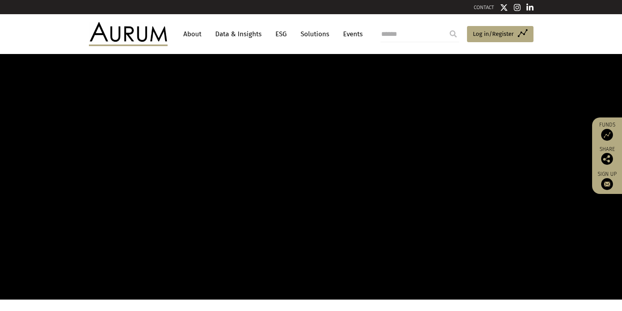 This screenshot has width=622, height=311. Describe the element at coordinates (607, 180) in the screenshot. I see `a: Sign up` at that location.